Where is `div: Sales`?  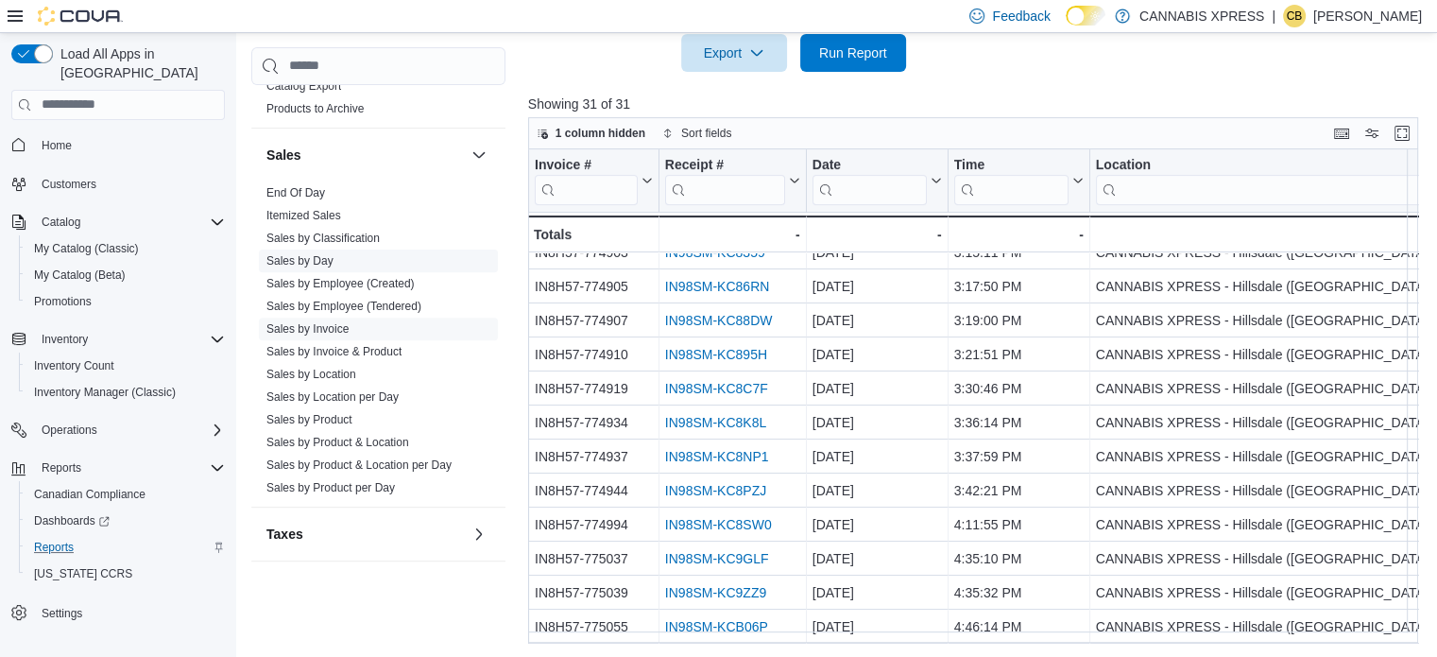 div: Sales is located at coordinates (378, 344).